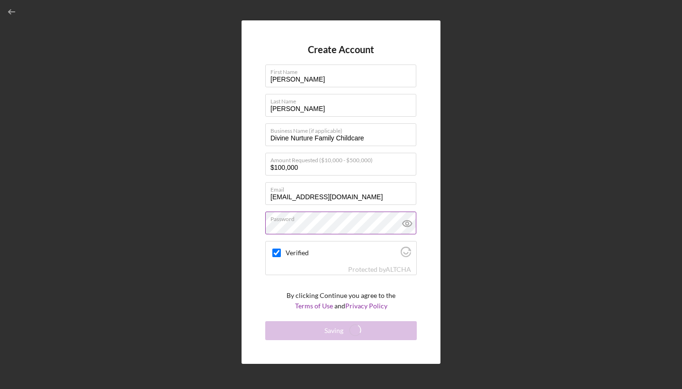 The image size is (682, 389). I want to click on label: First Name, so click(344, 70).